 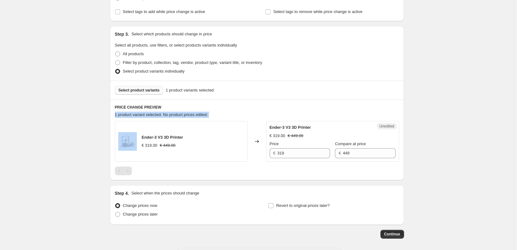 I want to click on span: Filter by product, collection, tag, vendor, product type, variant title, or inventory, so click(x=193, y=62).